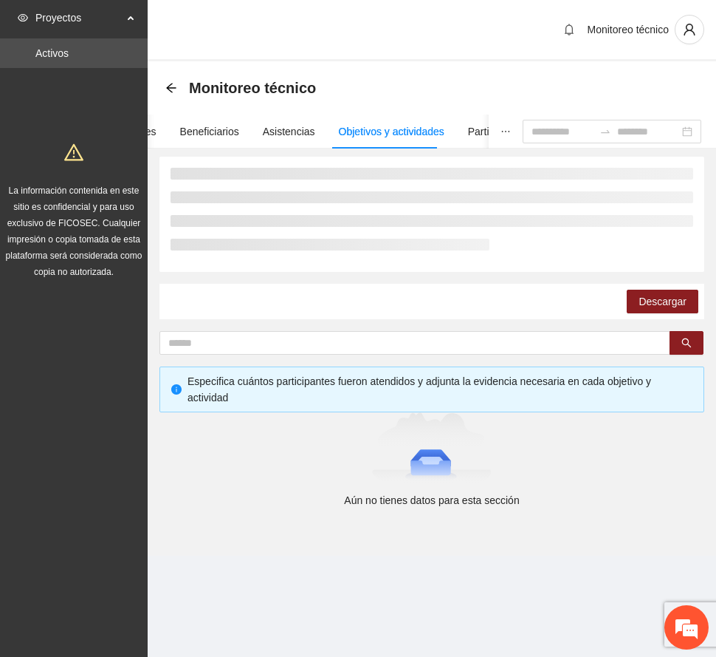 This screenshot has width=716, height=657. Describe the element at coordinates (210, 131) in the screenshot. I see `div: Beneficiarios` at that location.